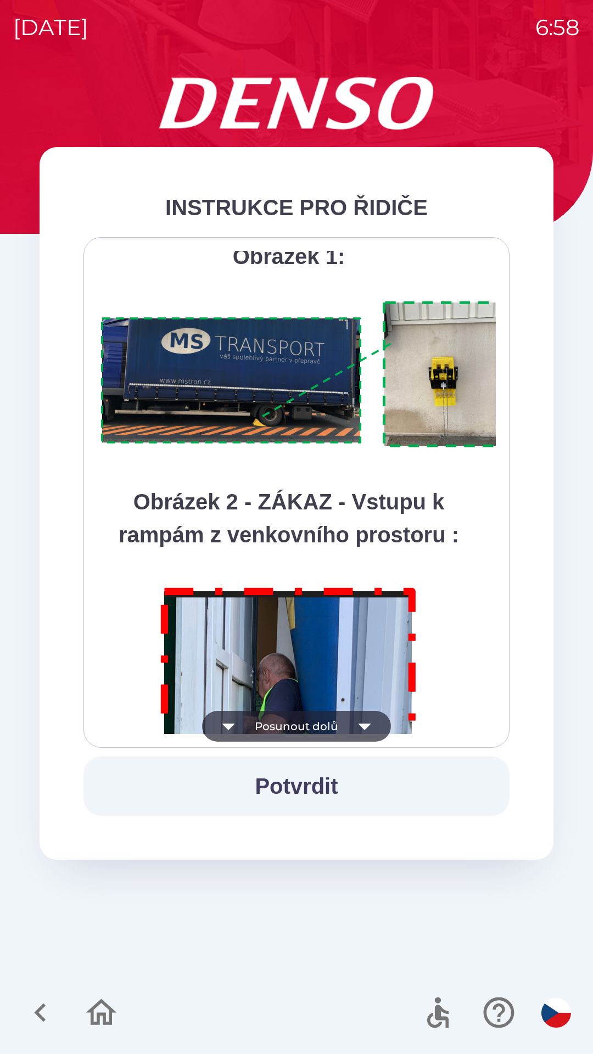 This screenshot has height=1054, width=593. Describe the element at coordinates (289, 256) in the screenshot. I see `strong: Obrázek 1:` at that location.